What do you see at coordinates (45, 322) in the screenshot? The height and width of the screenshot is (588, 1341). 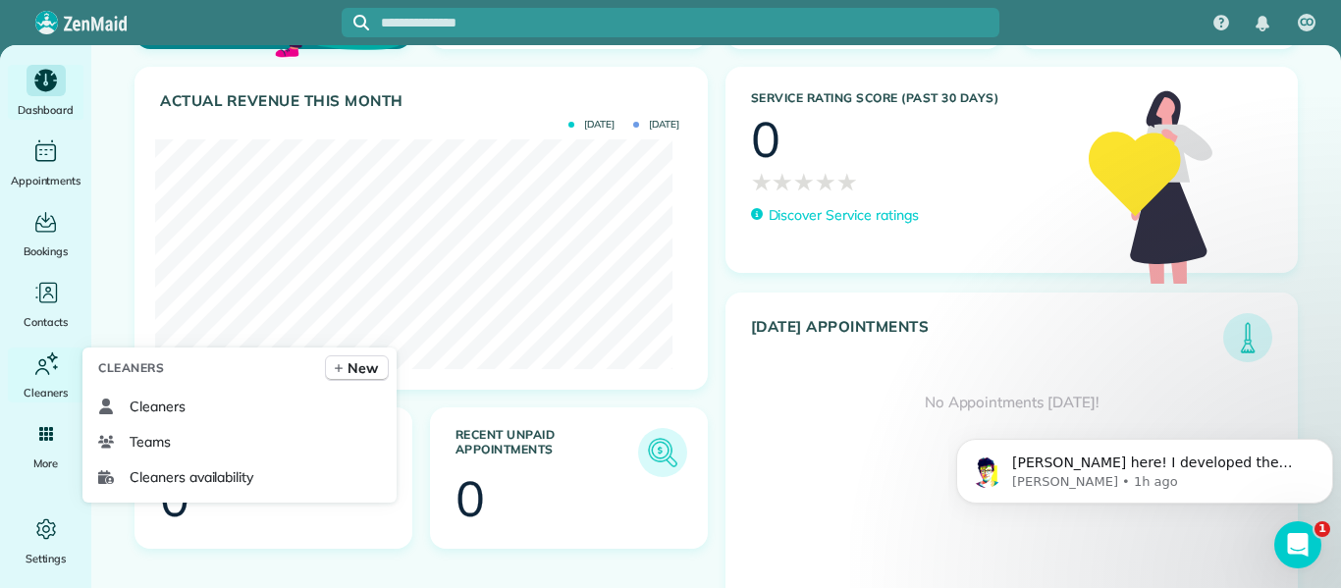 I see `span: Contacts` at bounding box center [45, 322].